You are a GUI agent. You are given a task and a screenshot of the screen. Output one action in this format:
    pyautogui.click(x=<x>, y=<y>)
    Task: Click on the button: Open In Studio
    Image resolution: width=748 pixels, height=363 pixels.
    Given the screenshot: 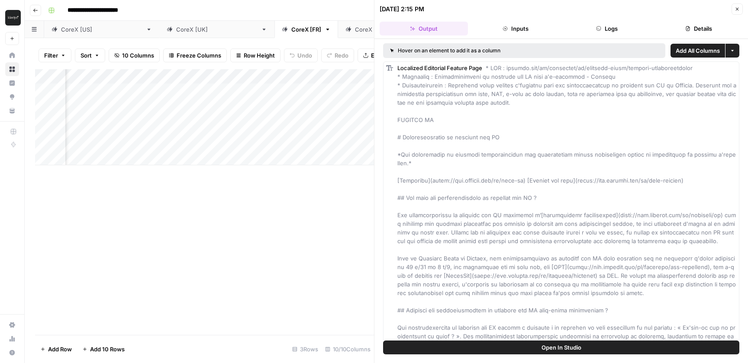 What is the action you would take?
    pyautogui.click(x=561, y=347)
    